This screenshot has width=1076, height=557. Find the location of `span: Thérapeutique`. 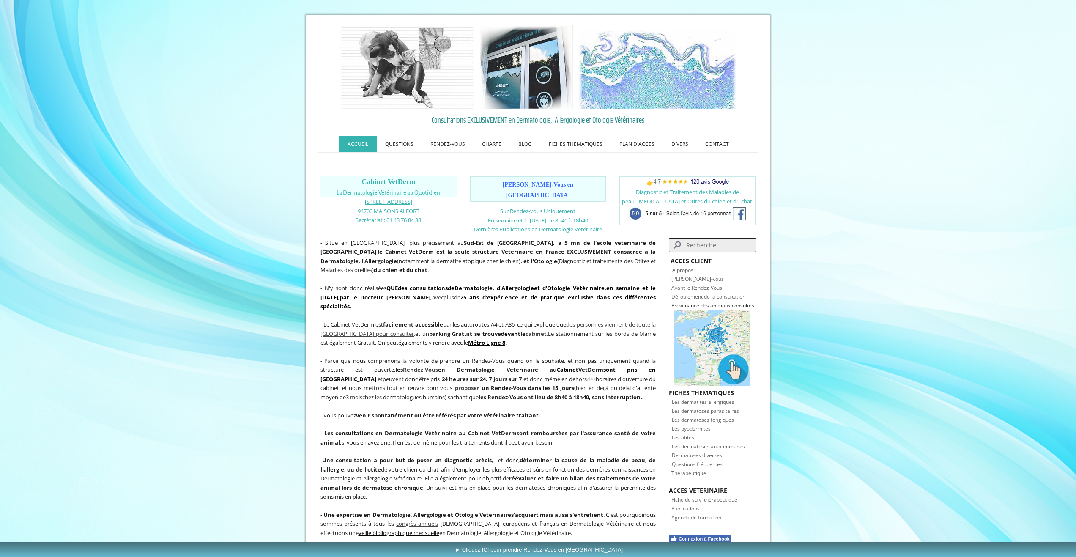

span: Thérapeutique is located at coordinates (689, 473).